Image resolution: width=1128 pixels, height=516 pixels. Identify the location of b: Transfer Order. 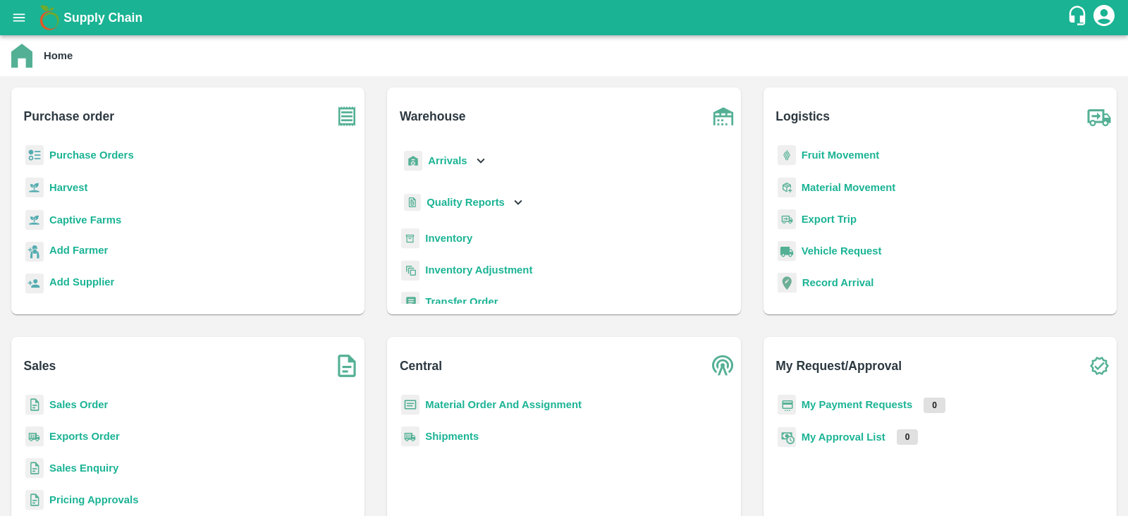
(461, 302).